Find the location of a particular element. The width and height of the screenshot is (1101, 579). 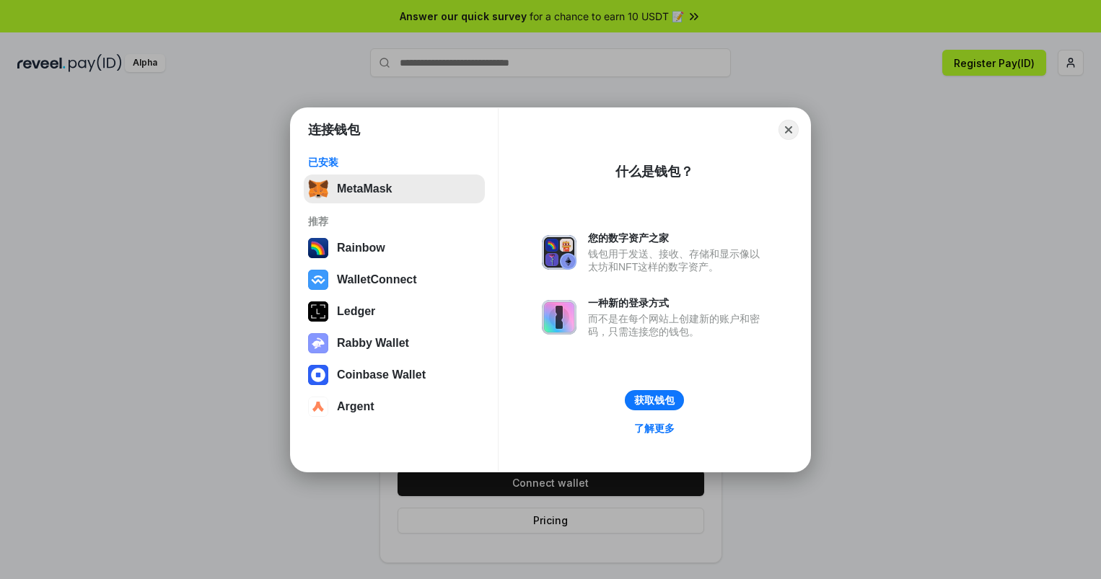

div: WalletConnect is located at coordinates (377, 280).